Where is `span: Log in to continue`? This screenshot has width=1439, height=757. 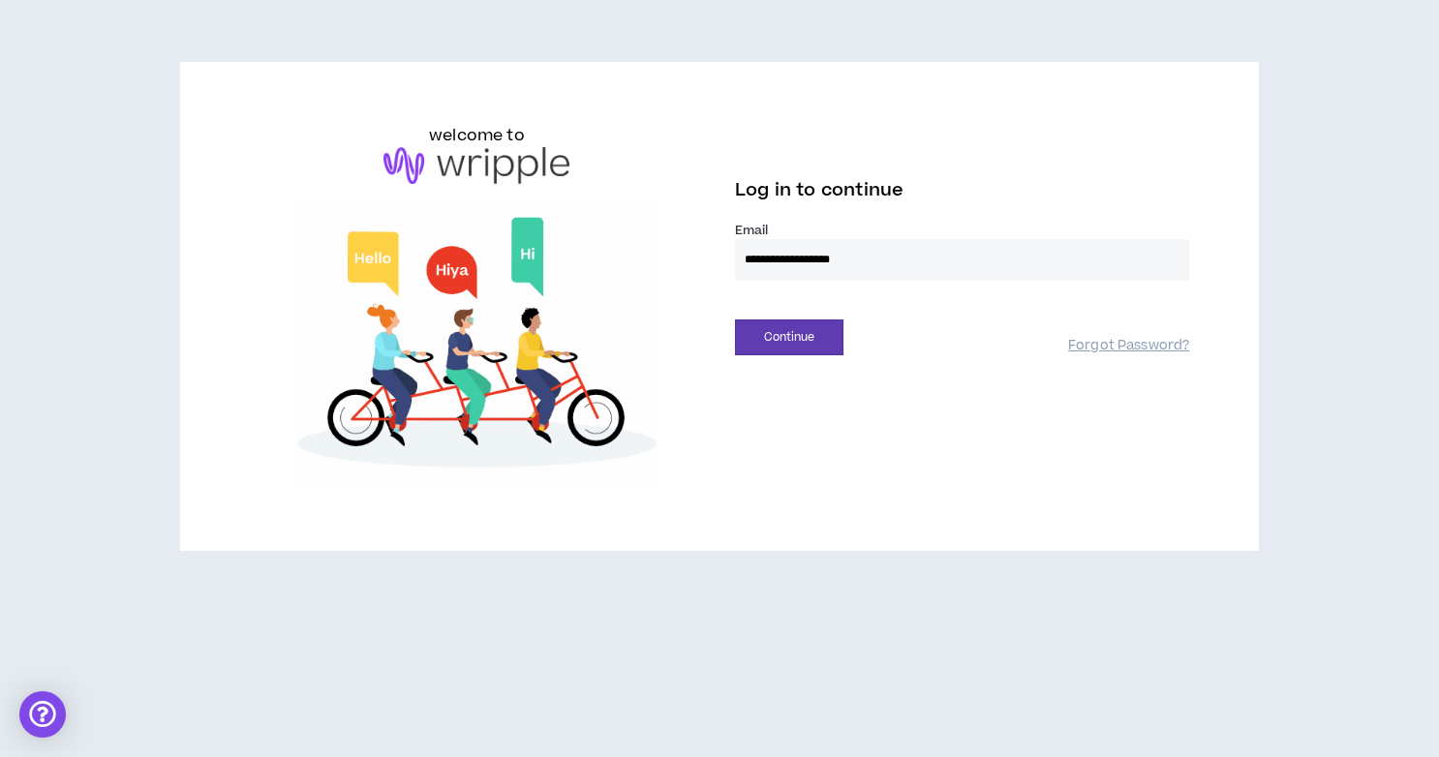 span: Log in to continue is located at coordinates (819, 190).